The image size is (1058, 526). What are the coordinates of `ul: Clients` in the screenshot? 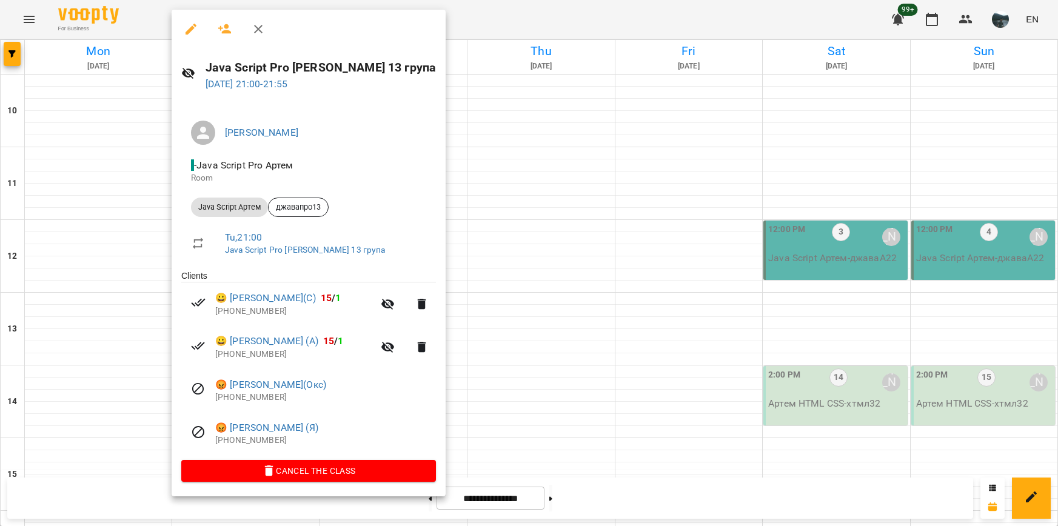 It's located at (309, 365).